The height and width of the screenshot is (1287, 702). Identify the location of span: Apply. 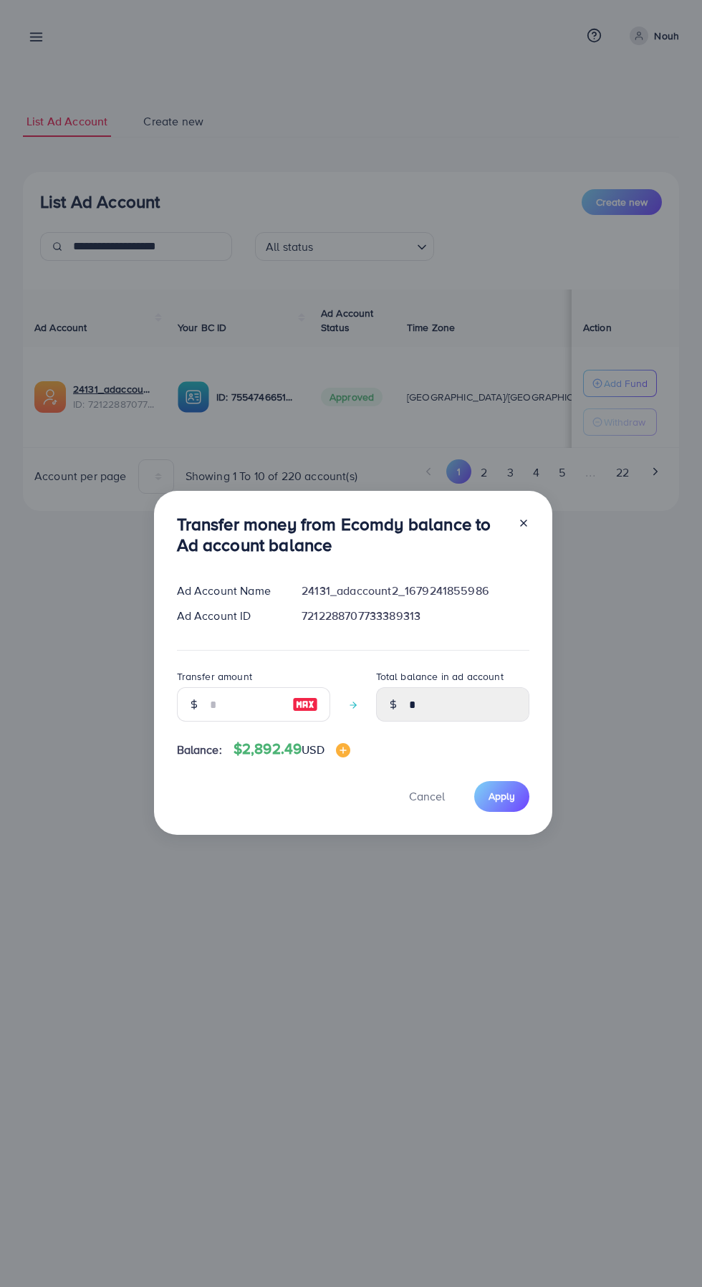
(501, 796).